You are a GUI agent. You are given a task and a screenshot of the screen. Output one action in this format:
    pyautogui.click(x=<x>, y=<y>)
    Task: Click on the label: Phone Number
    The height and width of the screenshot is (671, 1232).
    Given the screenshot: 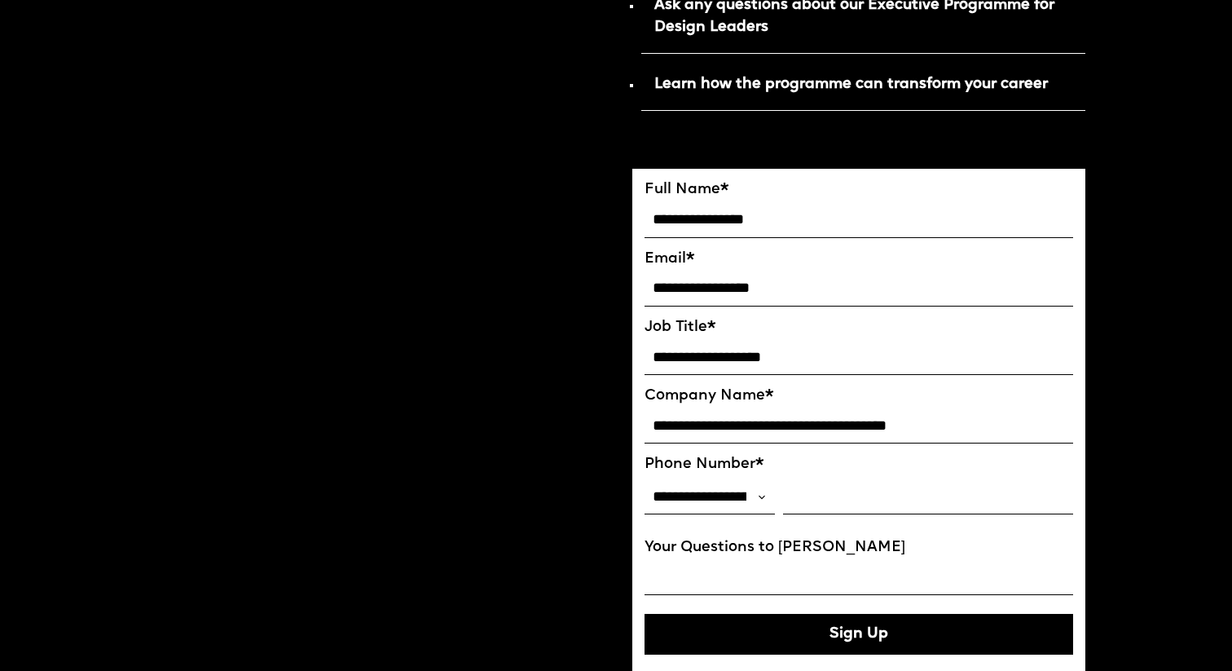 What is the action you would take?
    pyautogui.click(x=859, y=464)
    